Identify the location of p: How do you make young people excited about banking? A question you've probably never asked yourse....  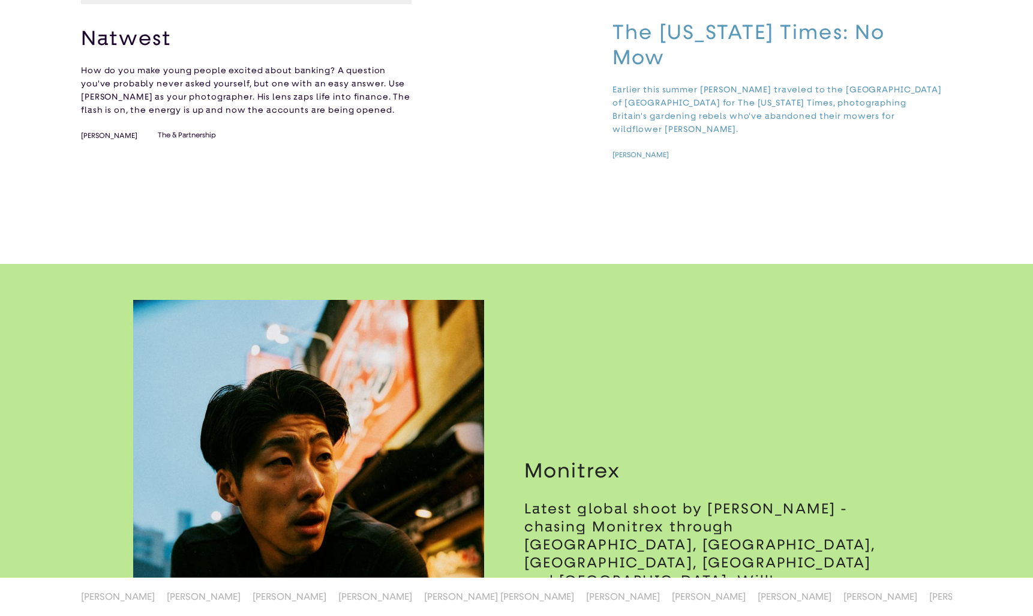
(246, 90).